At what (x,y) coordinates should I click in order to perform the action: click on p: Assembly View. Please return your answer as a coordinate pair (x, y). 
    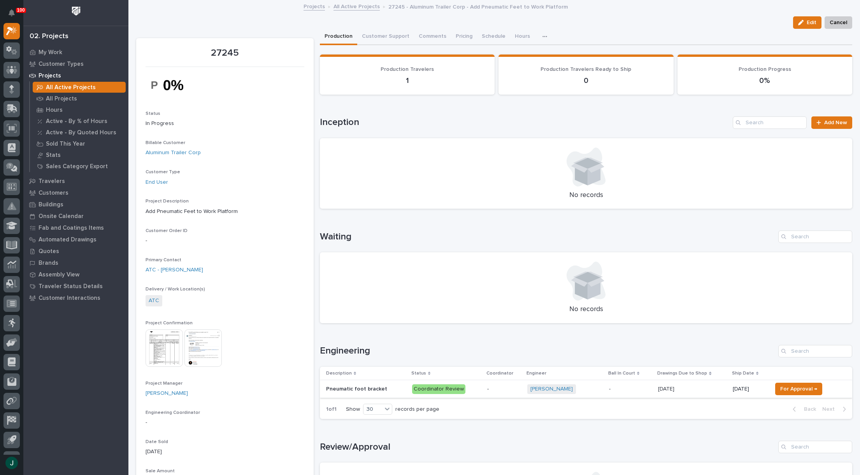
    Looking at the image, I should click on (59, 275).